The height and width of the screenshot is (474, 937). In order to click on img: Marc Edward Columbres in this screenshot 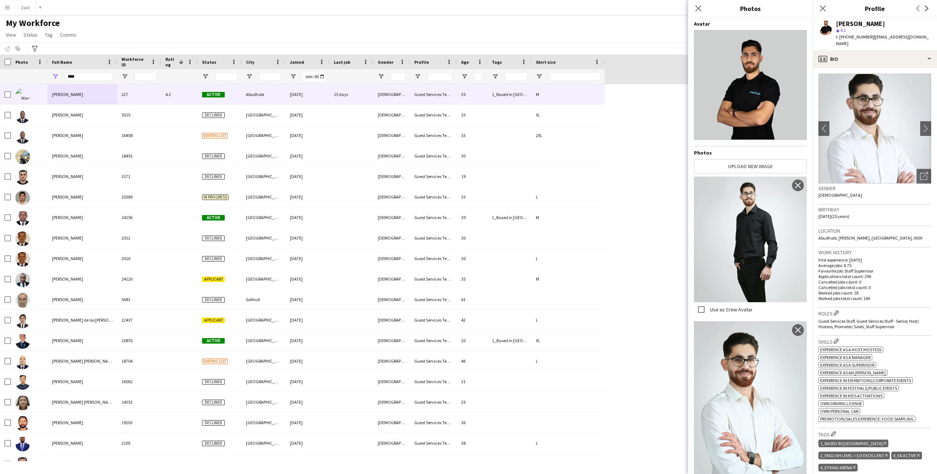, I will do `click(23, 362)`.